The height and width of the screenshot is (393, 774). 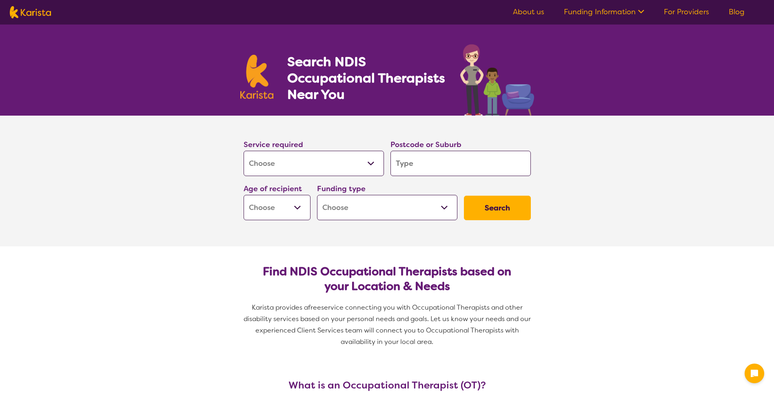 What do you see at coordinates (604, 12) in the screenshot?
I see `a: Funding Information` at bounding box center [604, 12].